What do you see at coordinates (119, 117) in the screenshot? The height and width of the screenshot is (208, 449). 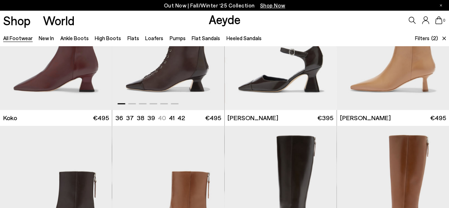 I see `li: 36` at bounding box center [119, 117].